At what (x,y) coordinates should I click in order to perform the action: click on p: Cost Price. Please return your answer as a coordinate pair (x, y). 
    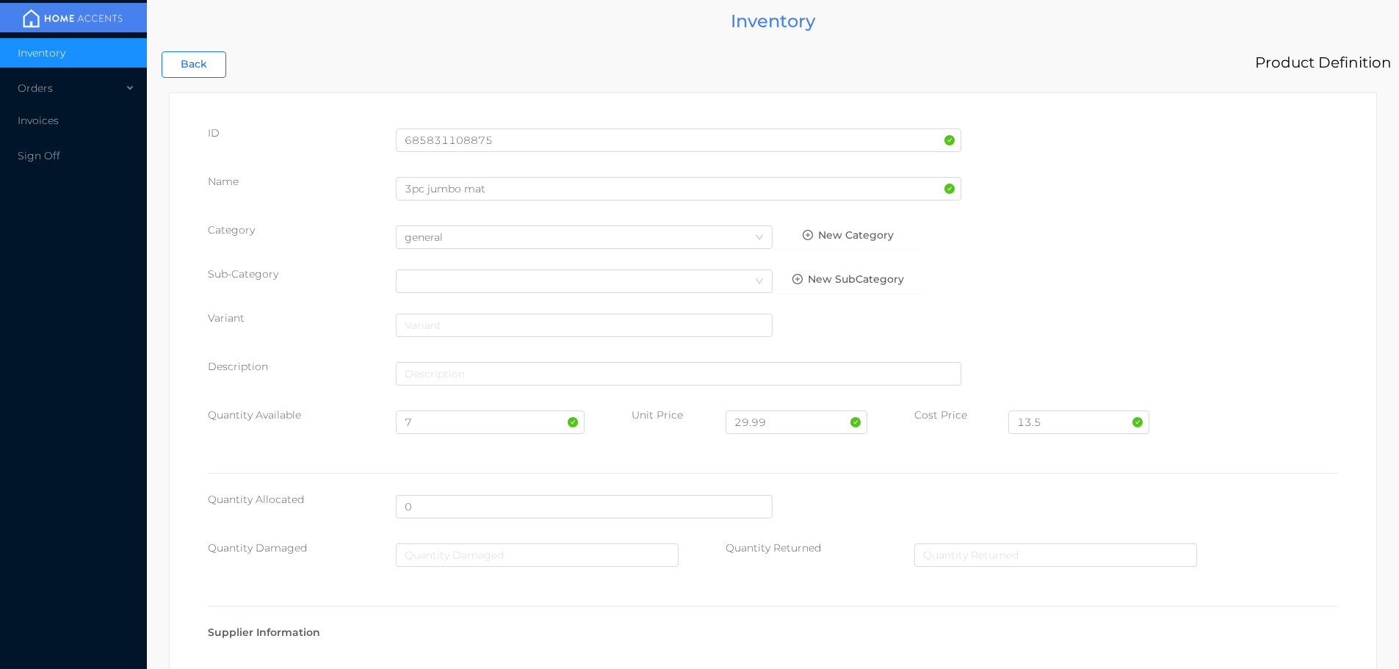
    Looking at the image, I should click on (961, 415).